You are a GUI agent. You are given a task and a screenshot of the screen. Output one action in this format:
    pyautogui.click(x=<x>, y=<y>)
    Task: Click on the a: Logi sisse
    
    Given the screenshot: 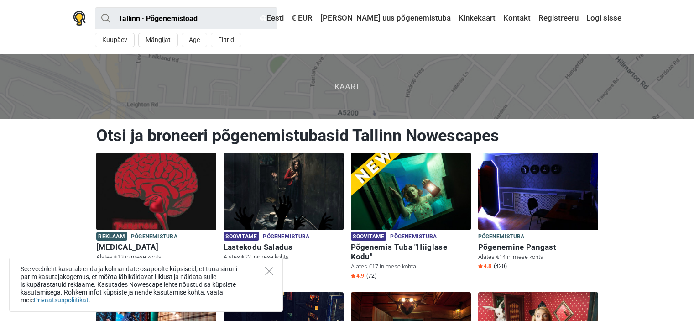 What is the action you would take?
    pyautogui.click(x=603, y=18)
    